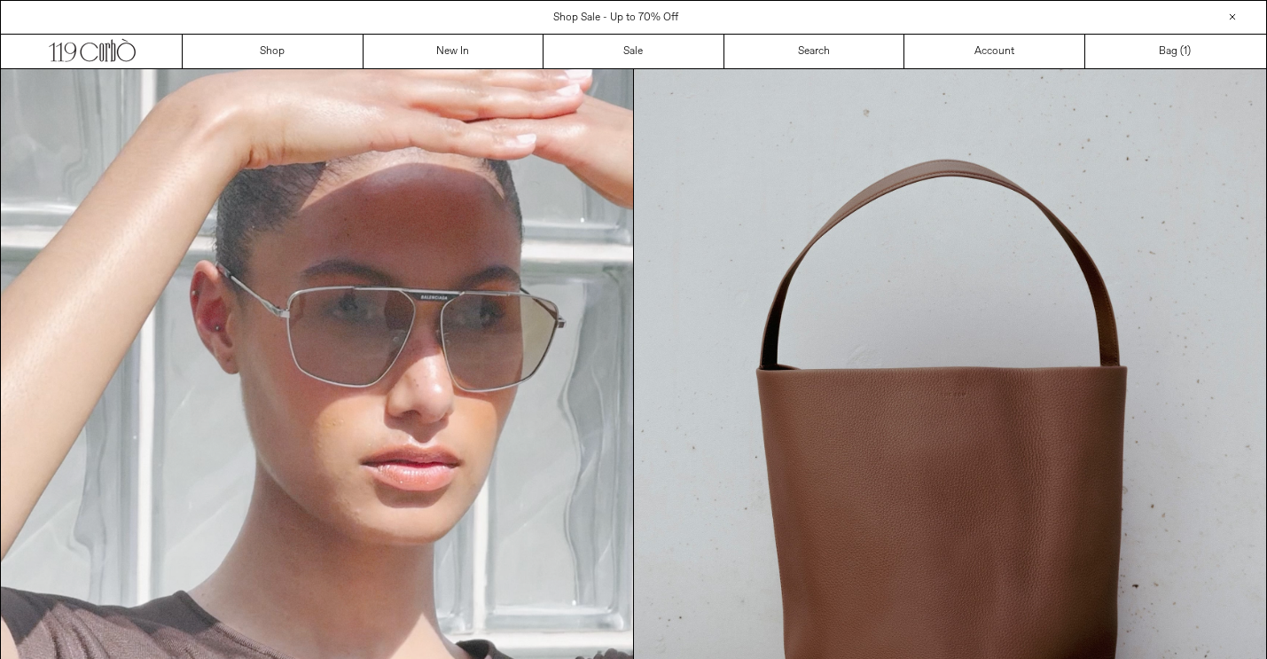 The width and height of the screenshot is (1267, 659). Describe the element at coordinates (634, 51) in the screenshot. I see `a: Sale` at that location.